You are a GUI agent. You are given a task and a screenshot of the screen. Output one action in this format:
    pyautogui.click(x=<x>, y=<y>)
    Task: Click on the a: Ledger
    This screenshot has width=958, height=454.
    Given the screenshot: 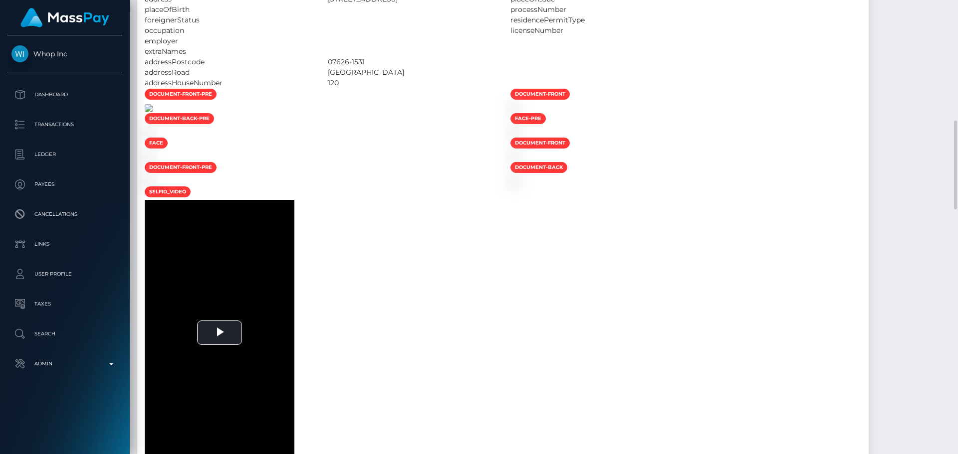 What is the action you would take?
    pyautogui.click(x=65, y=155)
    